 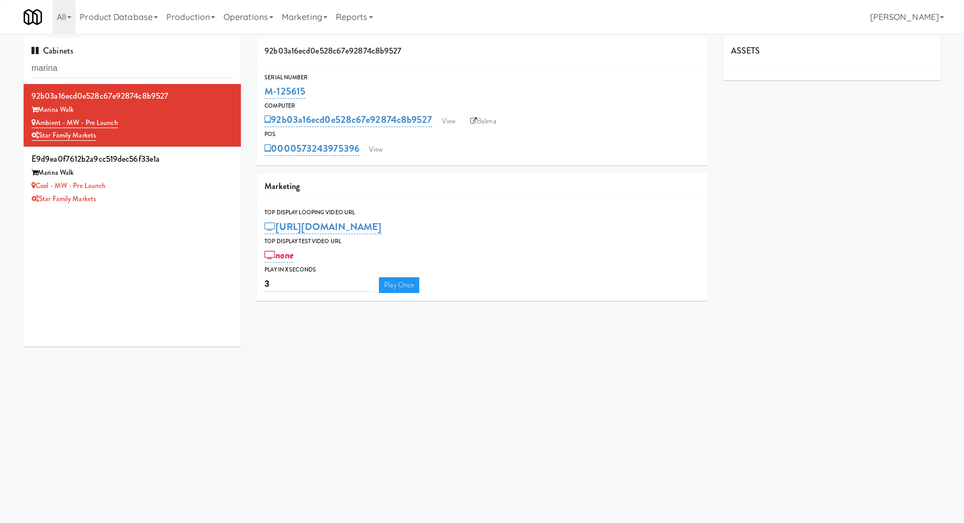 I want to click on a: Ambient - MW - Pre Launch, so click(x=75, y=123).